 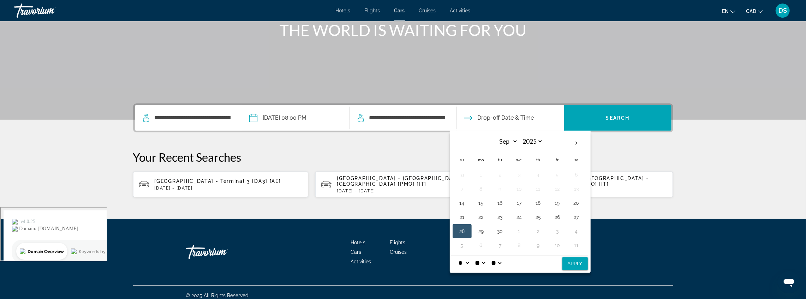 I want to click on button: Pickup date: Sep 14, 2025 08:00 PM, so click(x=278, y=118).